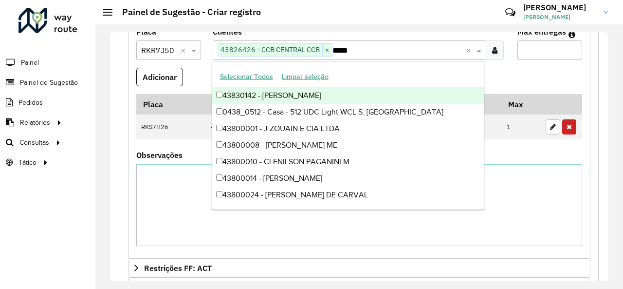 This screenshot has height=289, width=623. Describe the element at coordinates (30, 62) in the screenshot. I see `span: Painel` at that location.